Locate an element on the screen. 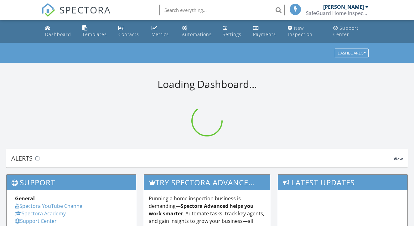 The height and width of the screenshot is (226, 414). div: SafeGuard Home Inspections is located at coordinates (338, 13).